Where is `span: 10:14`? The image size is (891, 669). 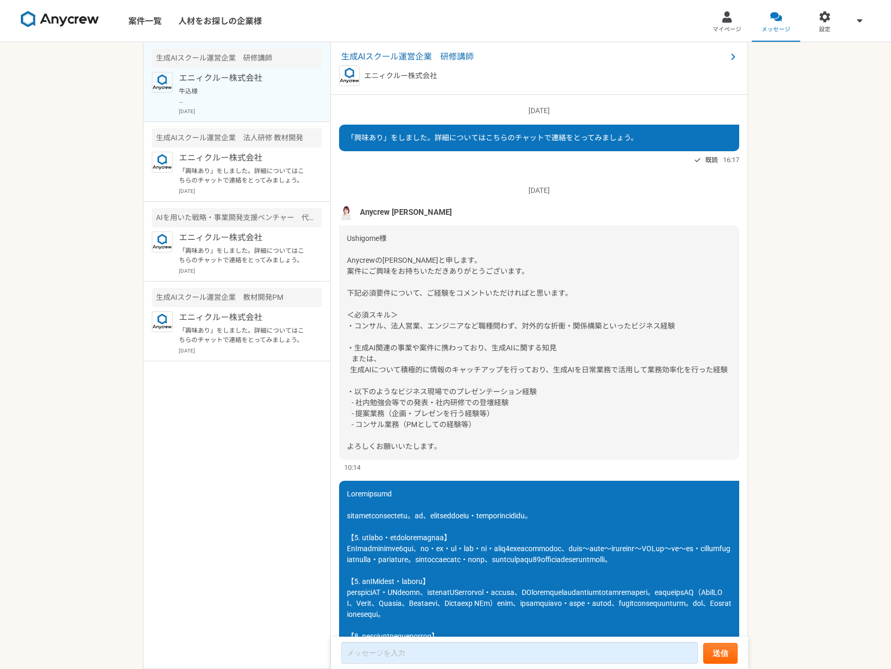 span: 10:14 is located at coordinates (352, 467).